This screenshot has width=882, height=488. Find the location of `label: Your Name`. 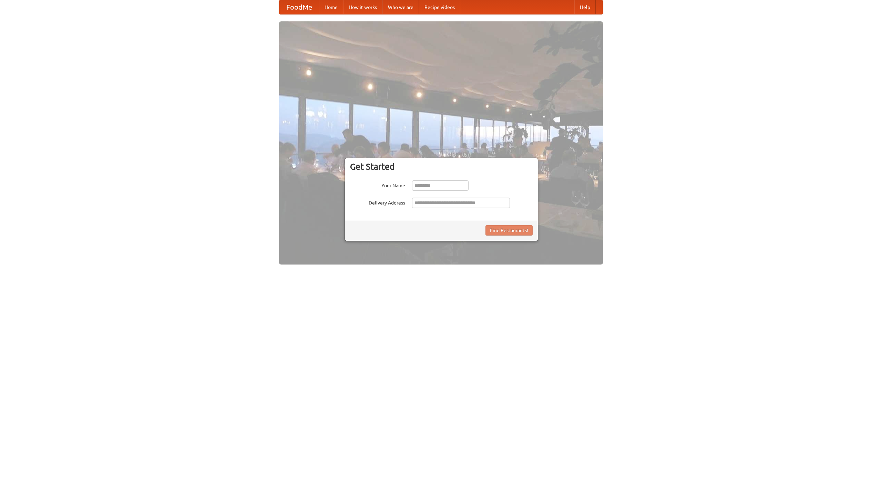

label: Your Name is located at coordinates (378, 184).